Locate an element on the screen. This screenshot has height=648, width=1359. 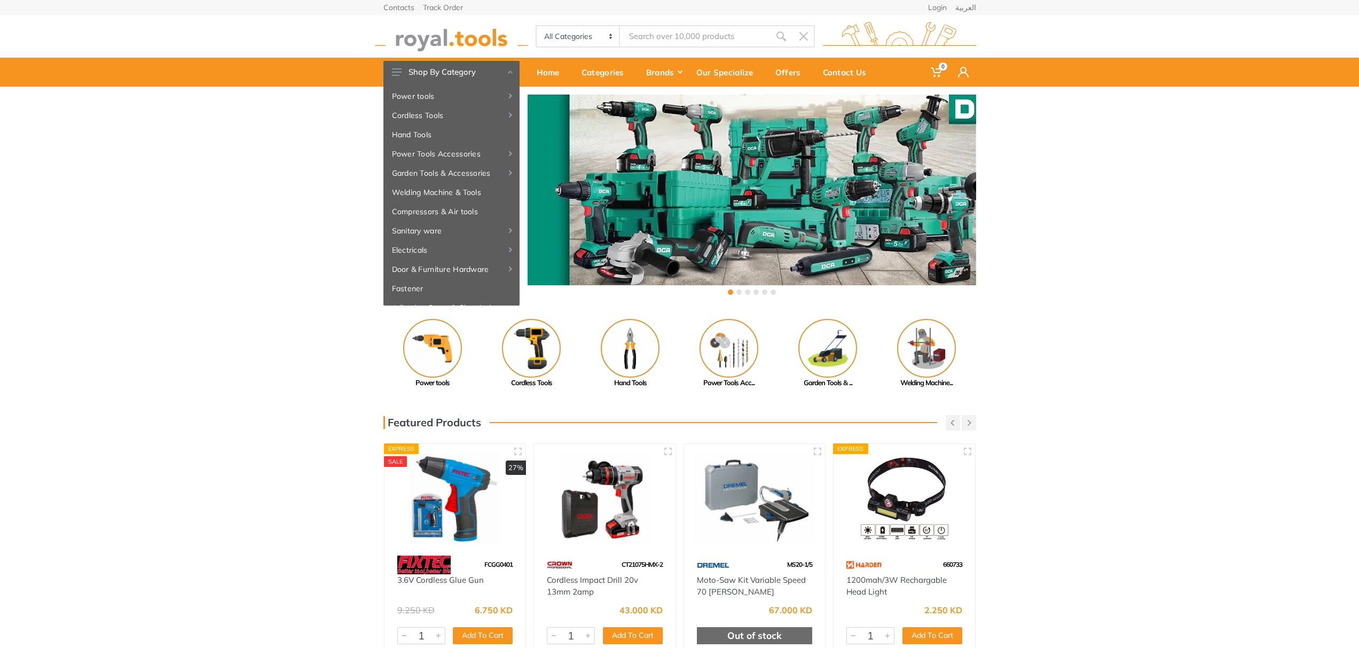
div: Home is located at coordinates (552, 72).